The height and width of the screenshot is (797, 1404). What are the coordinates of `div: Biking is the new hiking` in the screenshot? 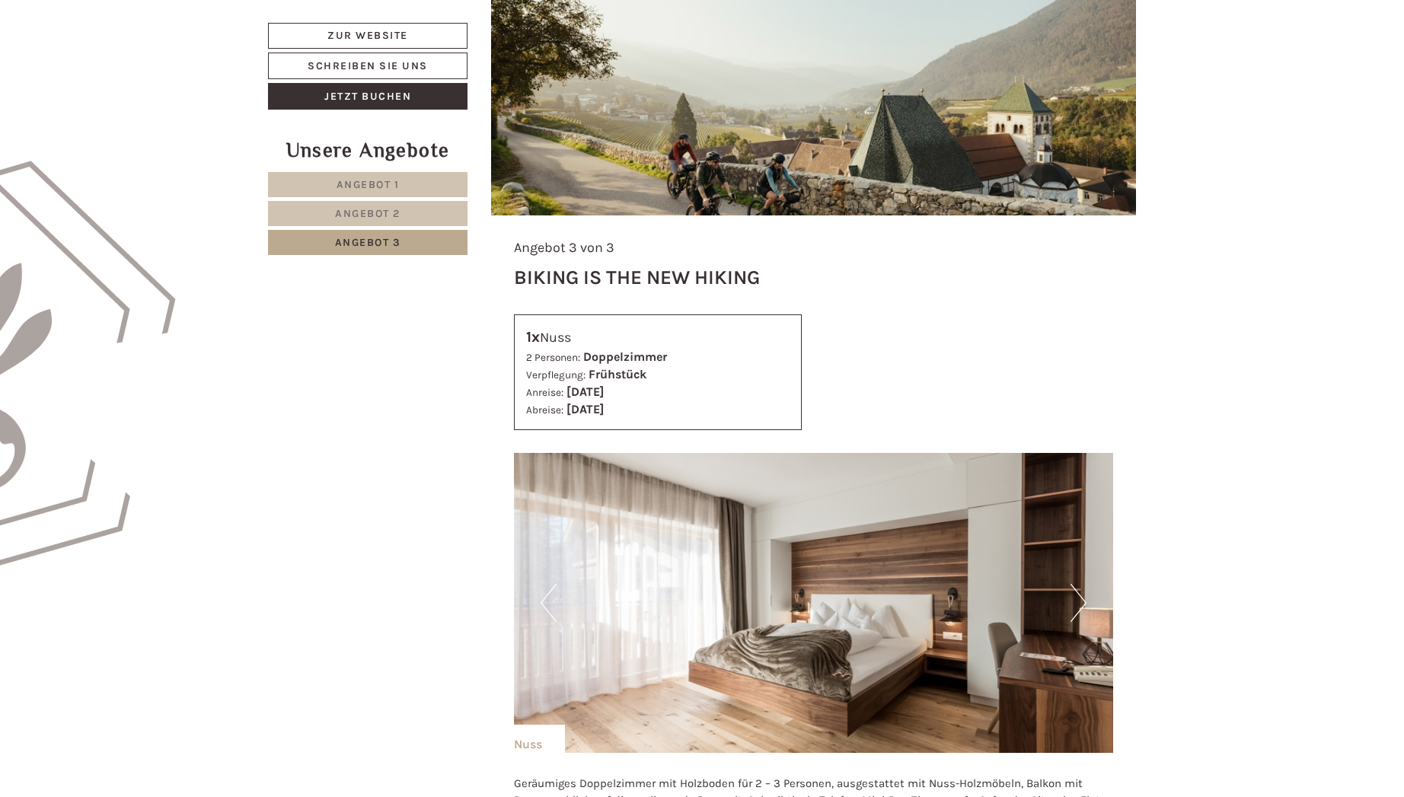 It's located at (637, 277).